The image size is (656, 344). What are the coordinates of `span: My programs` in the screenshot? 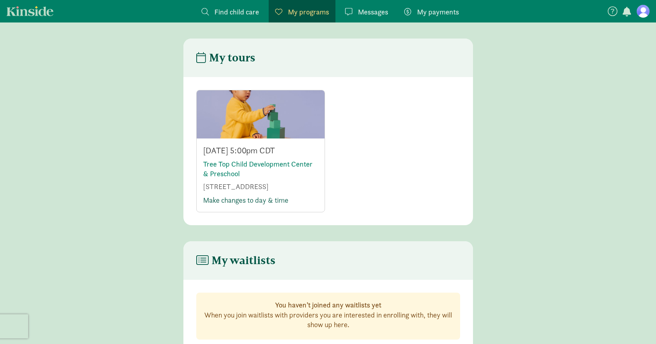 It's located at (308, 12).